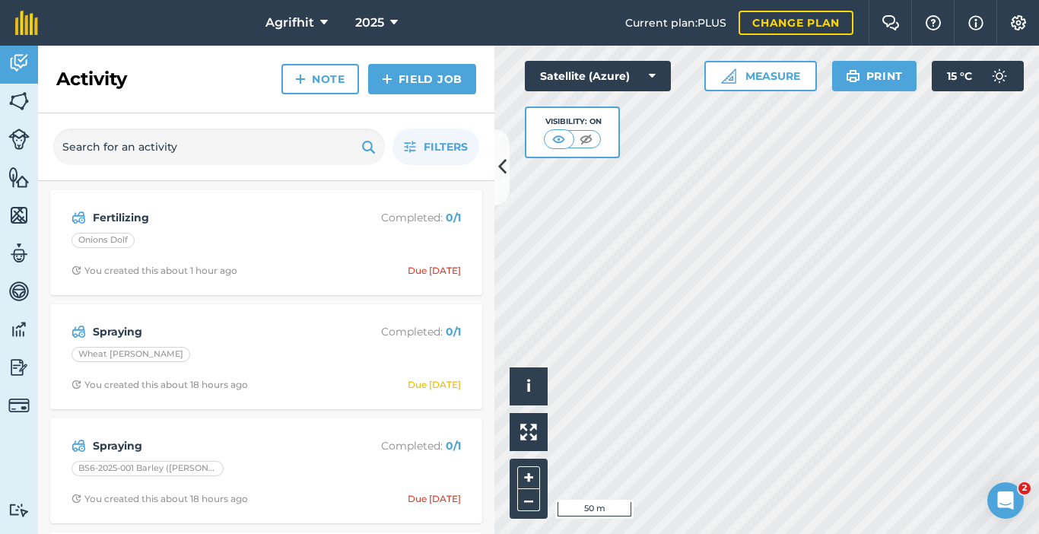 Image resolution: width=1039 pixels, height=534 pixels. What do you see at coordinates (320, 79) in the screenshot?
I see `a: Note` at bounding box center [320, 79].